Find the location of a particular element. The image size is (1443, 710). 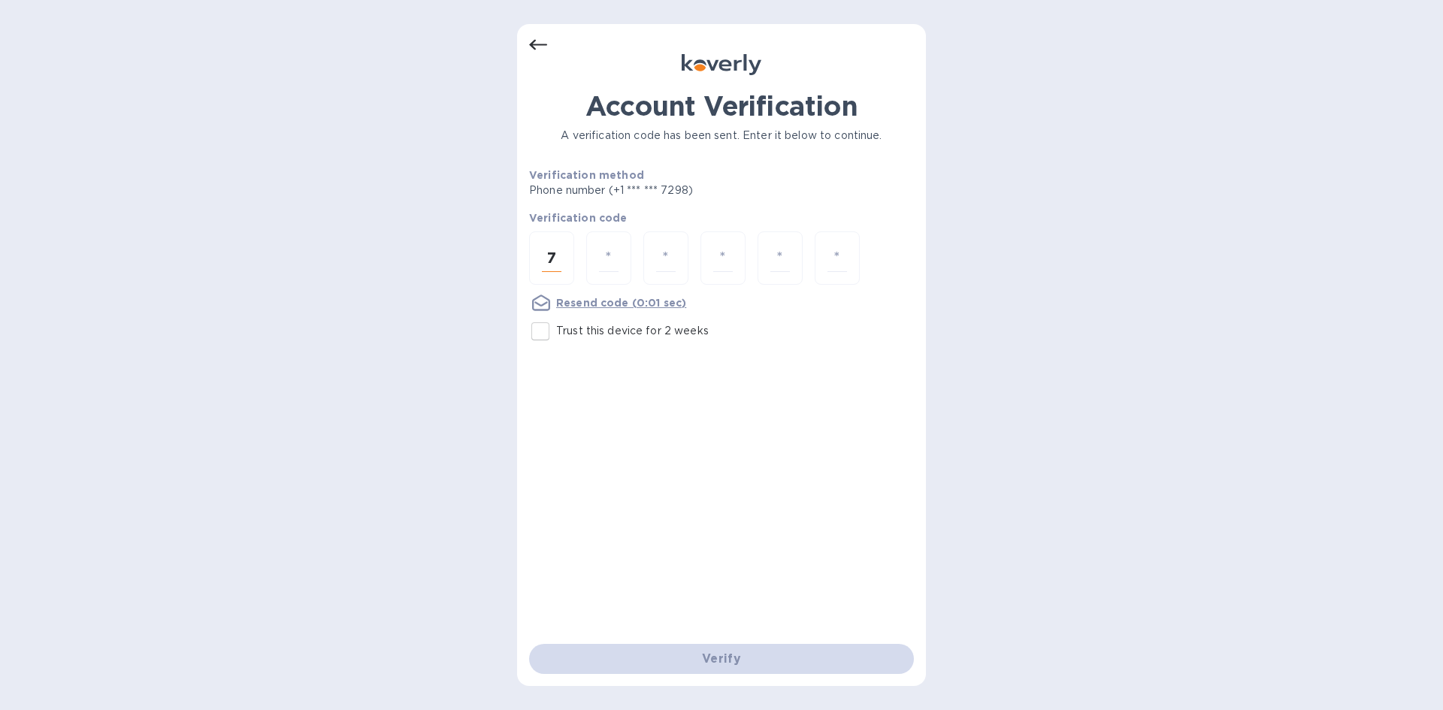

p: Verification code is located at coordinates (721, 218).